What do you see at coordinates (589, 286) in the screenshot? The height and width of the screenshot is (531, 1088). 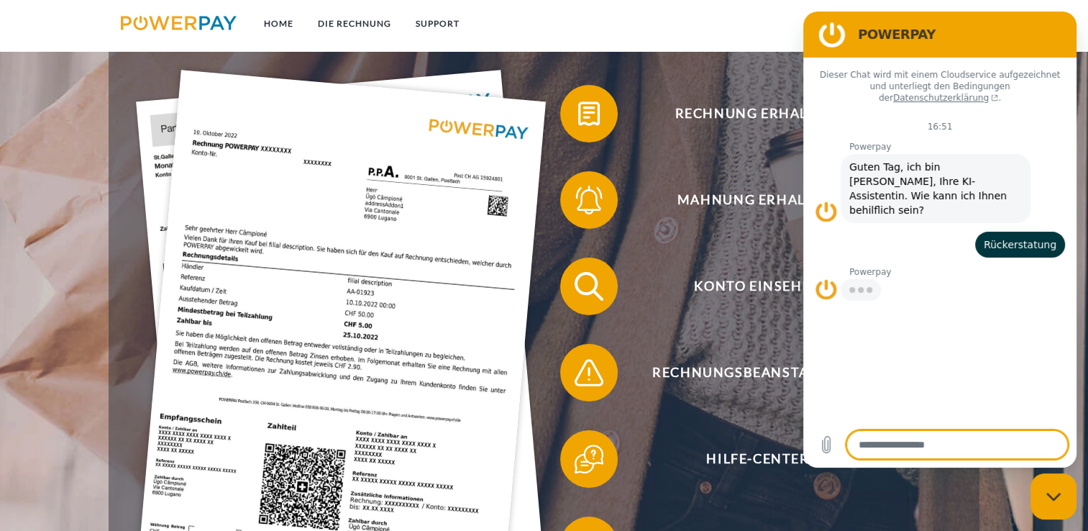 I see `img: qb_search.svg` at bounding box center [589, 286].